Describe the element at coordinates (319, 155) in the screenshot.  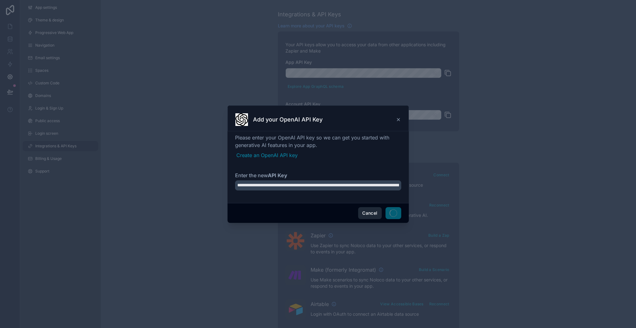
I see `a: Create an OpenAI API key` at that location.